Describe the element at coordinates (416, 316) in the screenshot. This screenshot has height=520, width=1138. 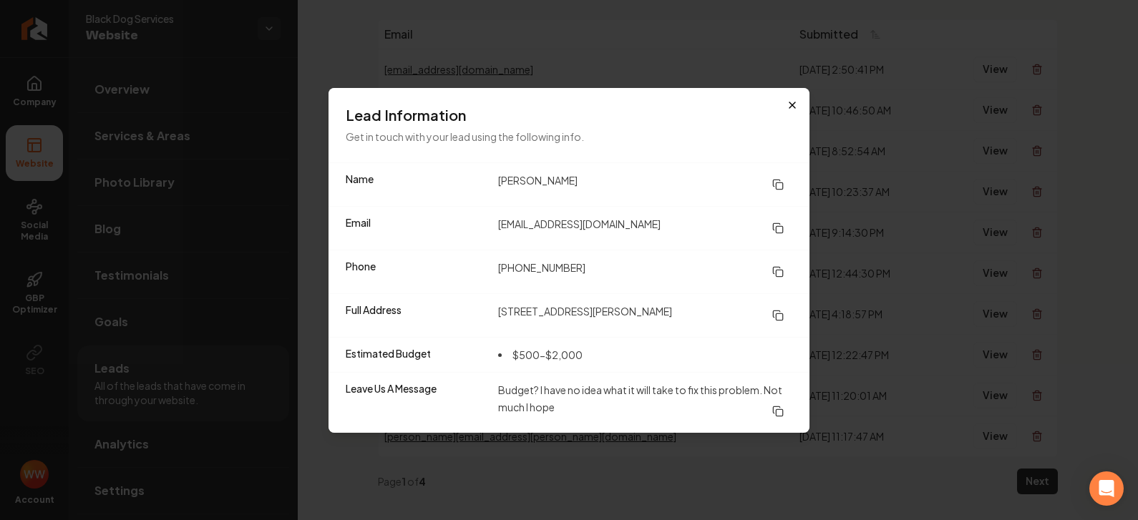
I see `dt: Full Address` at that location.